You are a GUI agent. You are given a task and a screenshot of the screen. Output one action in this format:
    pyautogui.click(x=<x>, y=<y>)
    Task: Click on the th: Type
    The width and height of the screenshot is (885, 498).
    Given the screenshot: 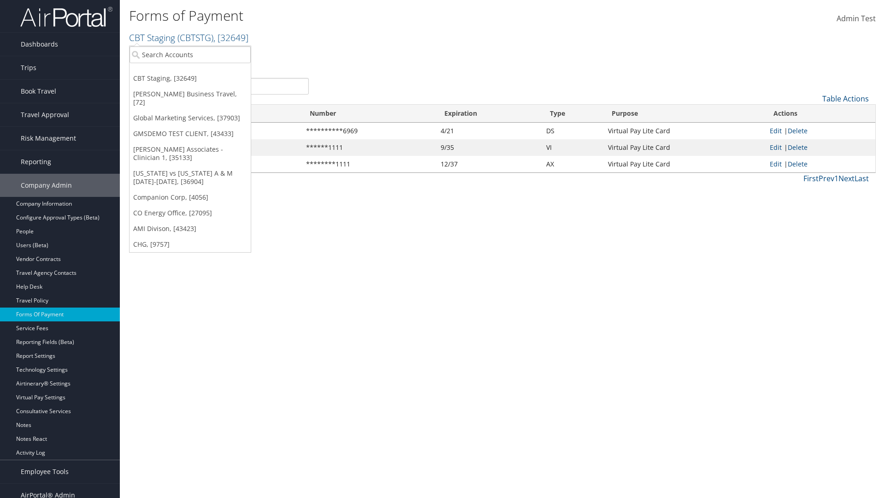 What is the action you would take?
    pyautogui.click(x=572, y=113)
    